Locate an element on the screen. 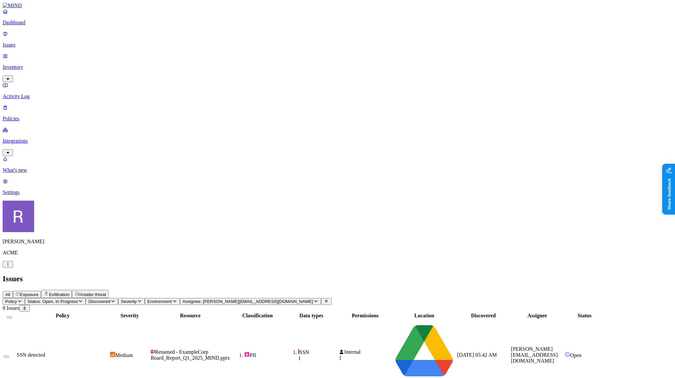 Image resolution: width=675 pixels, height=378 pixels. p: What's new is located at coordinates (337, 170).